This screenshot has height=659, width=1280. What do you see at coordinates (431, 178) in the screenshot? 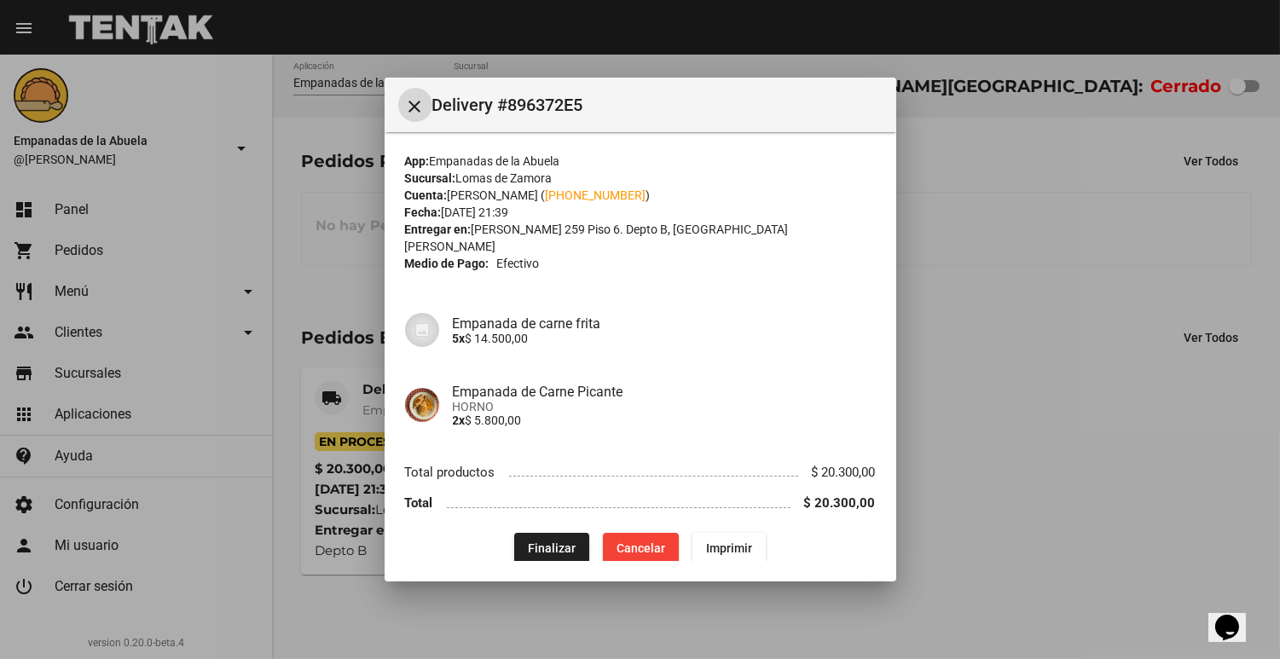
I see `strong: Sucursal:` at bounding box center [431, 178].